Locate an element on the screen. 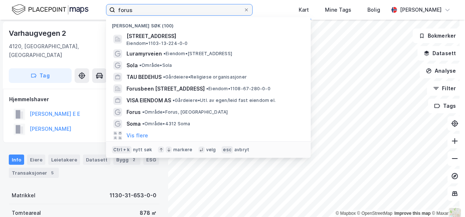  span: Soma is located at coordinates (134, 124).